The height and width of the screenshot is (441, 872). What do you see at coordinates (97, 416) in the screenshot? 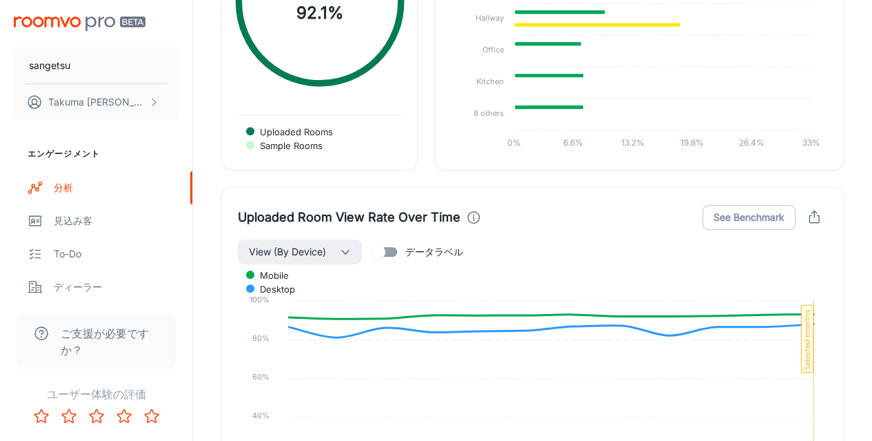
I see `button: Rate 3 star` at bounding box center [97, 416].